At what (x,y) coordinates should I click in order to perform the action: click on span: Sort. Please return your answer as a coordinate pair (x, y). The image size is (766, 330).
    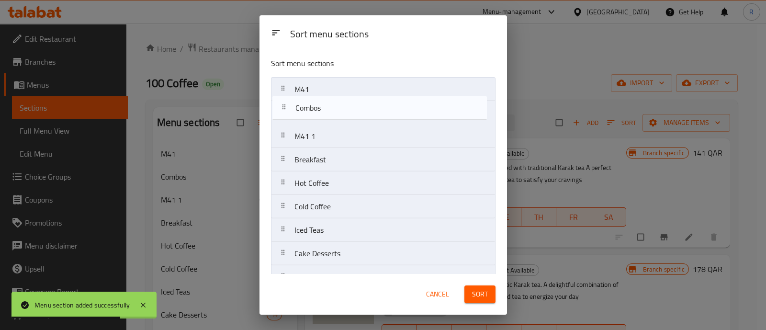
    Looking at the image, I should click on (480, 294).